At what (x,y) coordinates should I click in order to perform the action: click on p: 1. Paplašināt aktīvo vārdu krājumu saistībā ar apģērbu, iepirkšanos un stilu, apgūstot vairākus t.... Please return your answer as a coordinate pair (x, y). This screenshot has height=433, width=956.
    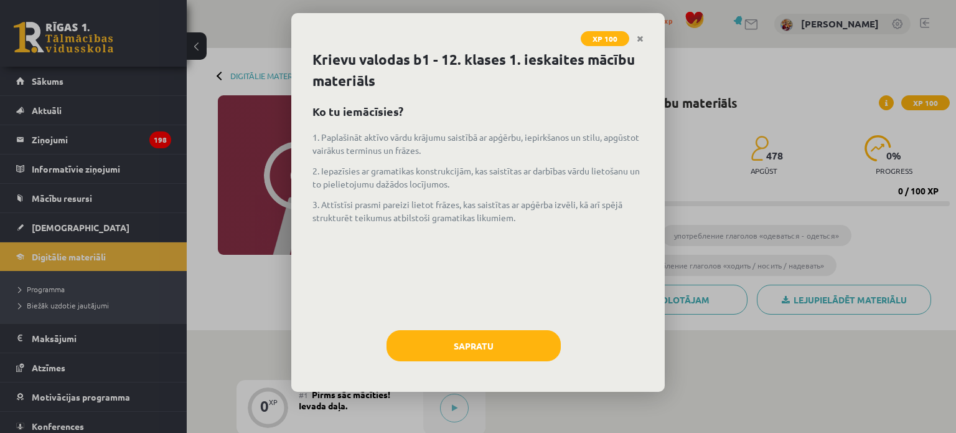
    Looking at the image, I should click on (478, 144).